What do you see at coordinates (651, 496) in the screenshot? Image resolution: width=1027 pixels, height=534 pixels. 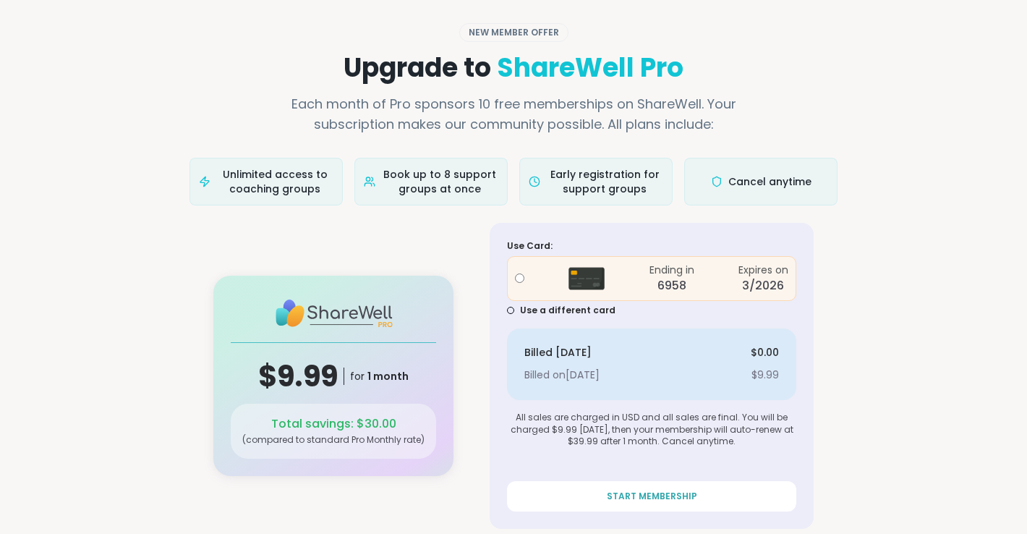 I see `span: START MEMBERSHIP` at bounding box center [651, 496].